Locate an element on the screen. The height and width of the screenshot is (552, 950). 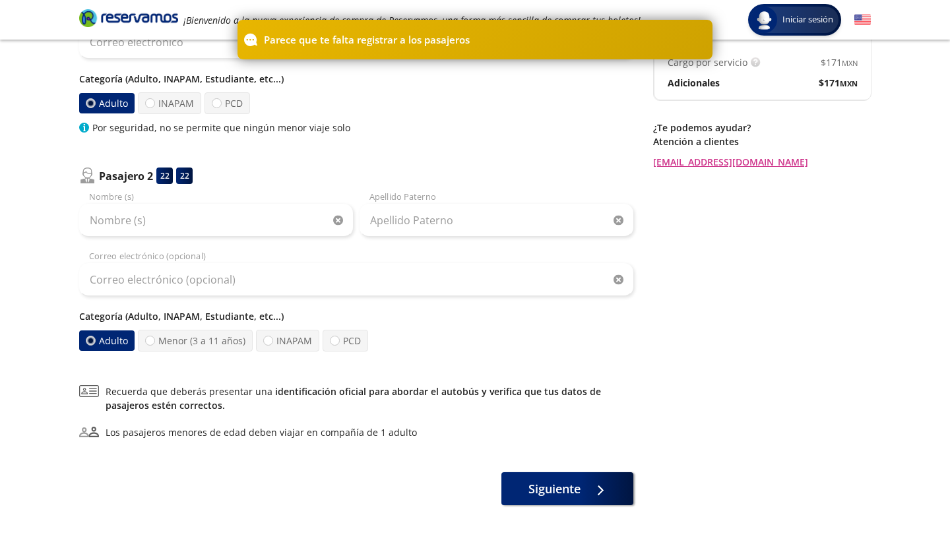
div: Los pasajeros menores de edad deben viajar en compañía de 1 adulto is located at coordinates (261, 432).